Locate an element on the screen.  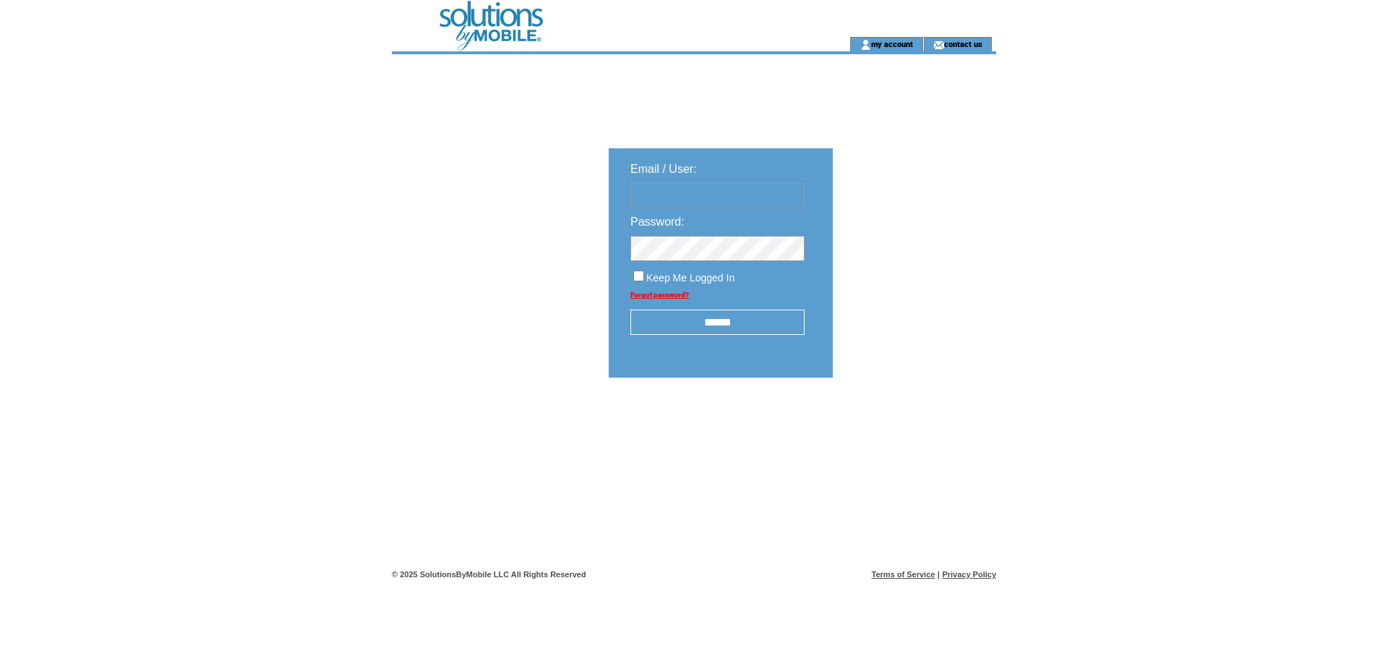
span: Keep Me Logged In is located at coordinates (691, 278).